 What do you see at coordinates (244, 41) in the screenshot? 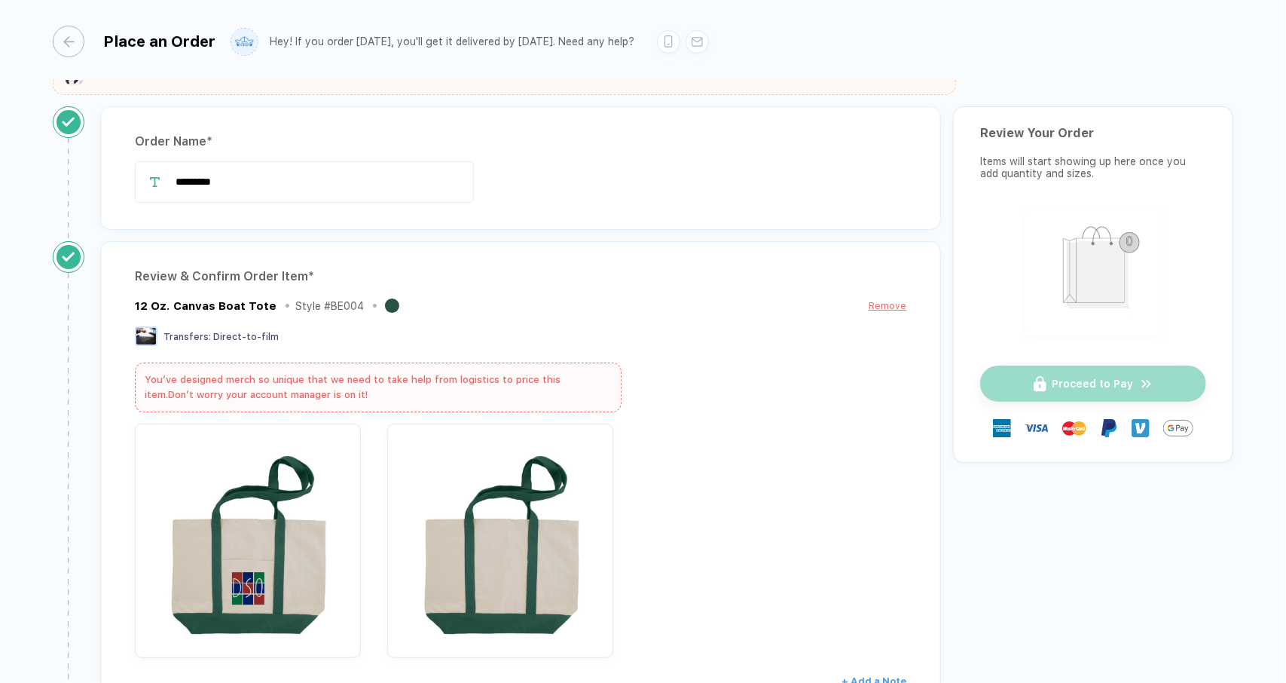
I see `img: user profile` at bounding box center [244, 41].